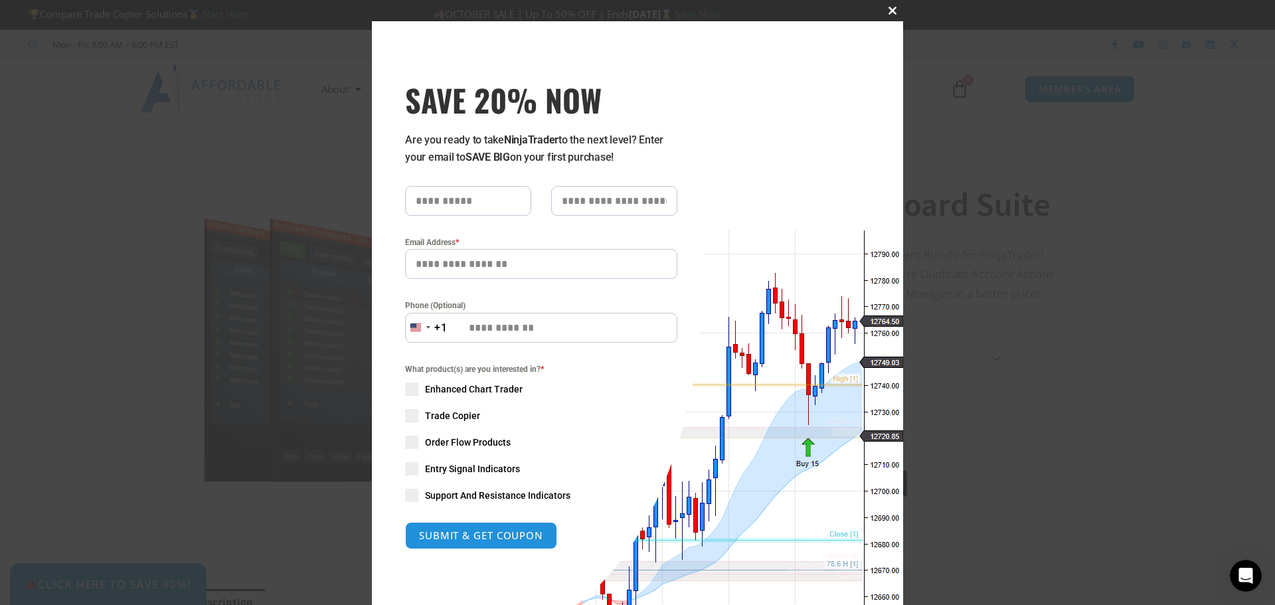 Image resolution: width=1275 pixels, height=605 pixels. What do you see at coordinates (541, 416) in the screenshot?
I see `label: Trade Copier` at bounding box center [541, 416].